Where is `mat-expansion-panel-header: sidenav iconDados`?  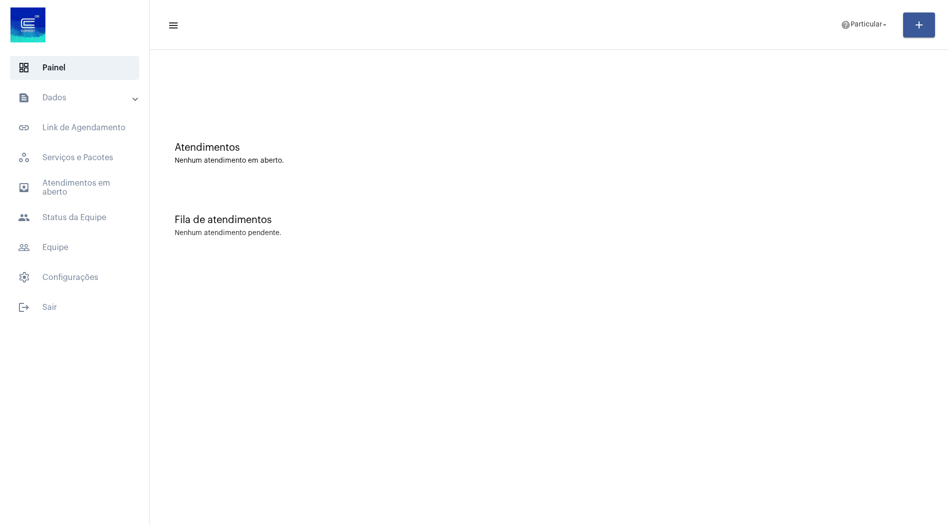
mat-expansion-panel-header: sidenav iconDados is located at coordinates (77, 98).